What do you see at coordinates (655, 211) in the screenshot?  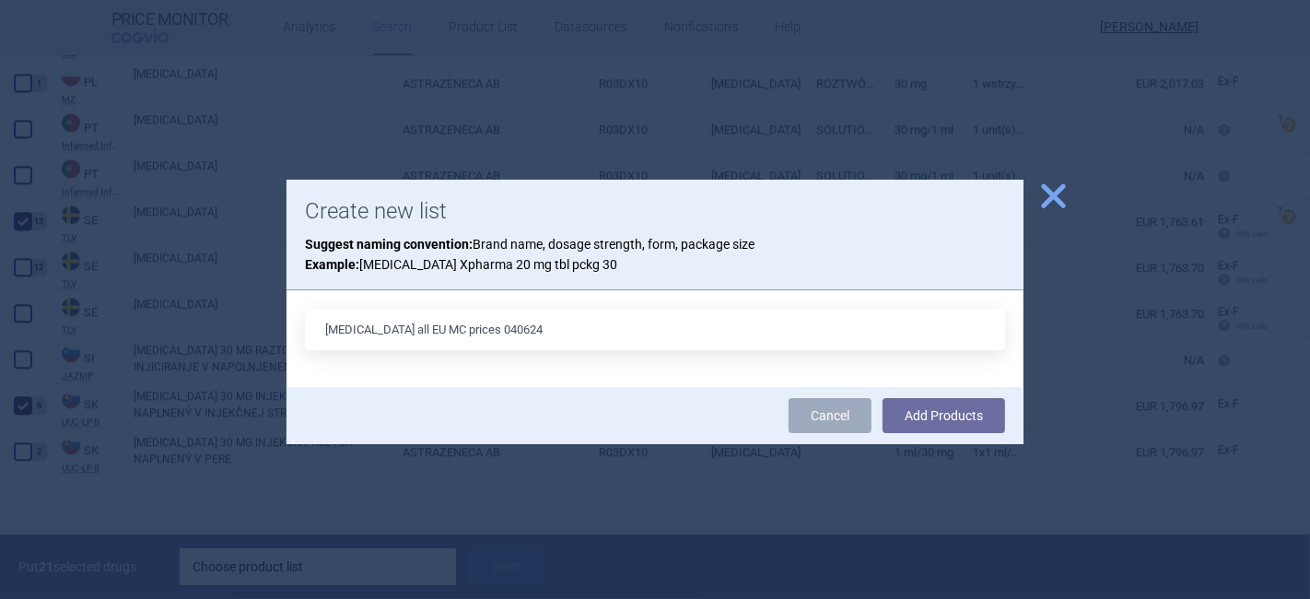 I see `h1: Create new list` at bounding box center [655, 211].